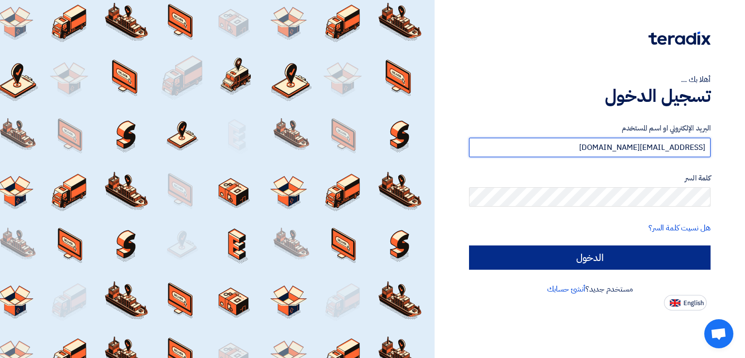  What do you see at coordinates (693, 303) in the screenshot?
I see `span: English` at bounding box center [693, 303].